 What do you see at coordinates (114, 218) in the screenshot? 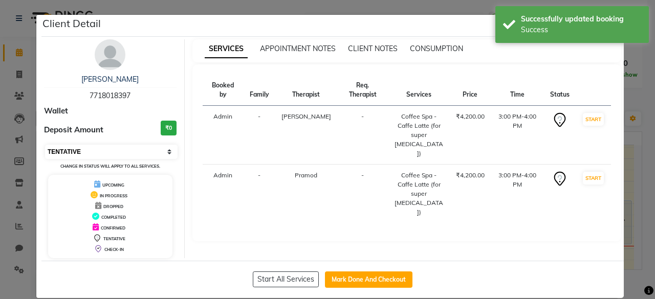
I see `span: COMPLETED` at bounding box center [114, 218].